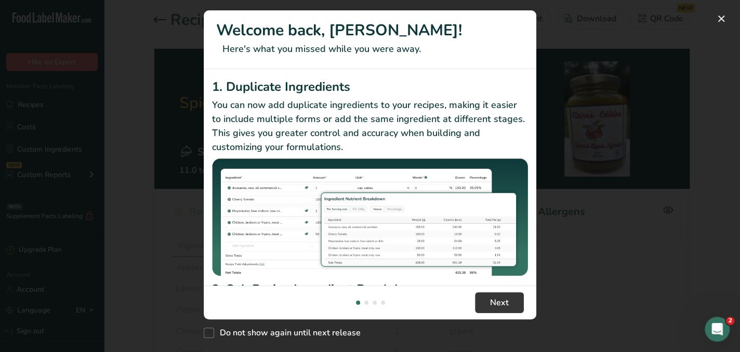 The image size is (740, 352). I want to click on h2: 1. Duplicate Ingredients, so click(370, 87).